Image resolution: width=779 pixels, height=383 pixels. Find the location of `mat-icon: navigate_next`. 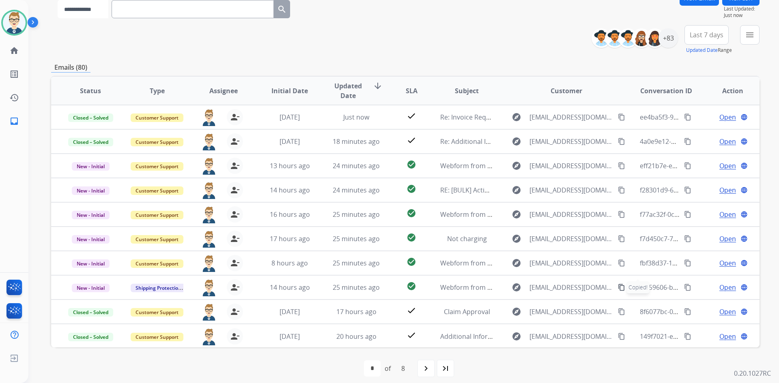

mat-icon: navigate_next is located at coordinates (426, 369).